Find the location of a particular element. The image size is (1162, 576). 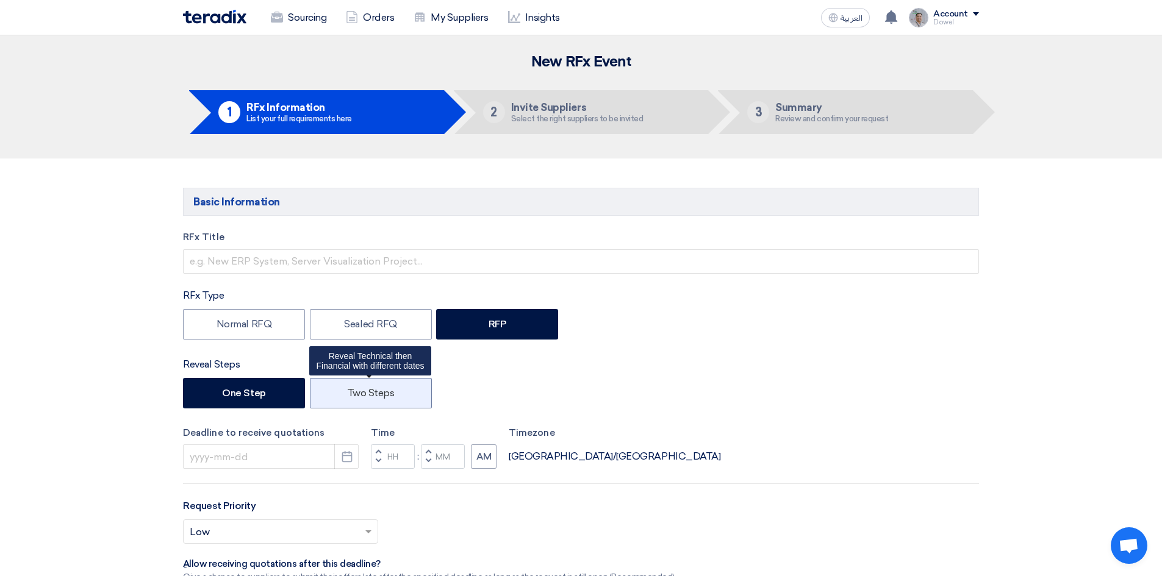

a: Open chat is located at coordinates (1129, 546).